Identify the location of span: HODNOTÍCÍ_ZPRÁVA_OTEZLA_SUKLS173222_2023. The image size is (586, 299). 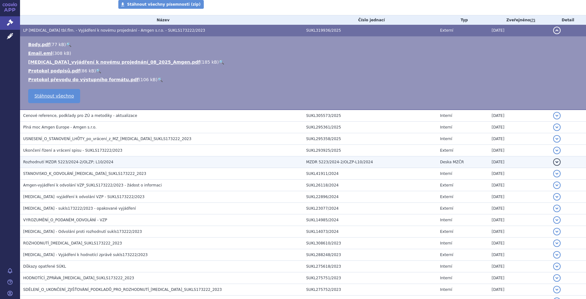
(79, 278).